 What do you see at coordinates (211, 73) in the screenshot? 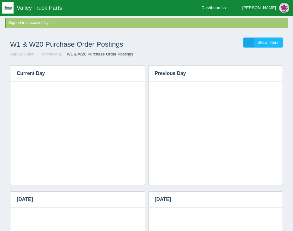
I see `h3: Previous Day` at bounding box center [211, 73].